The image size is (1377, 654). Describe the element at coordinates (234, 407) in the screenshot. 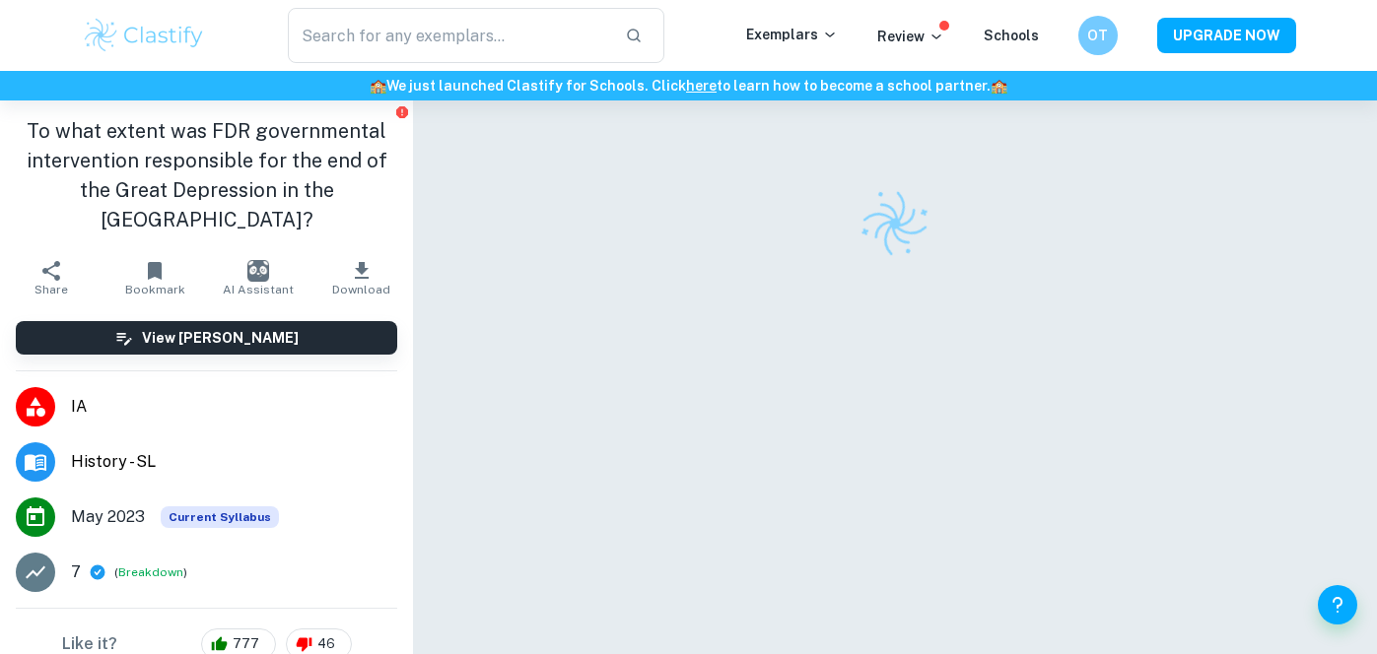

I see `span: IA` at that location.